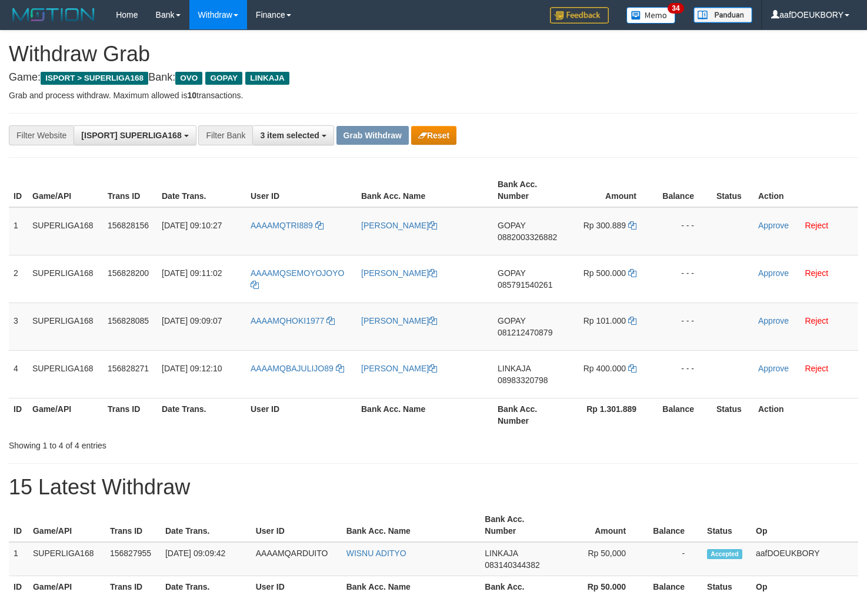 Image resolution: width=867 pixels, height=595 pixels. Describe the element at coordinates (282, 225) in the screenshot. I see `span: AAAAMQTRI889` at that location.